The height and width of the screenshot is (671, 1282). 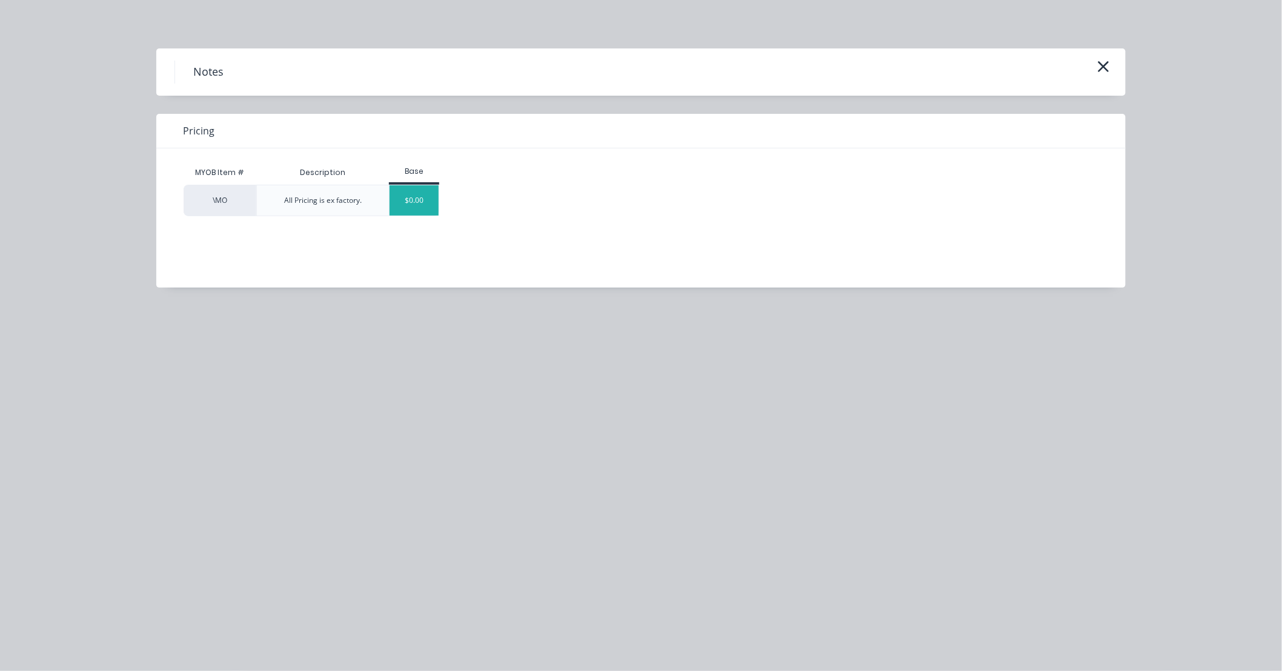 I want to click on div: All Pricing is ex factory., so click(x=323, y=200).